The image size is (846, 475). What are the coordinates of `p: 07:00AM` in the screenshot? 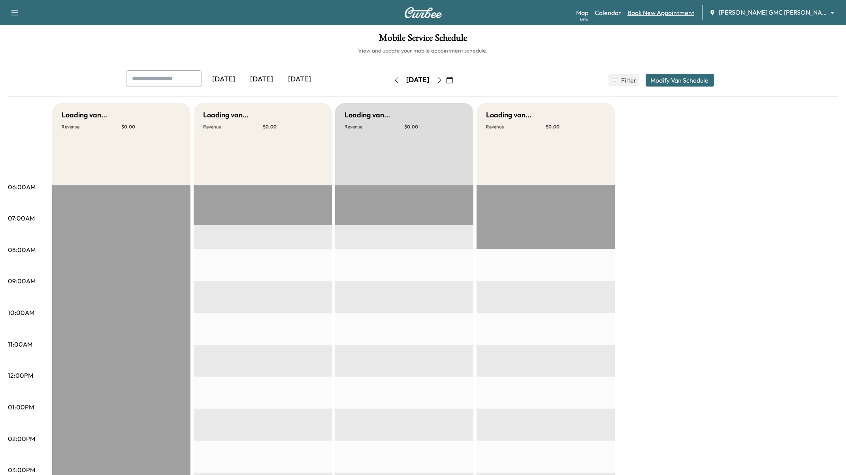 It's located at (21, 218).